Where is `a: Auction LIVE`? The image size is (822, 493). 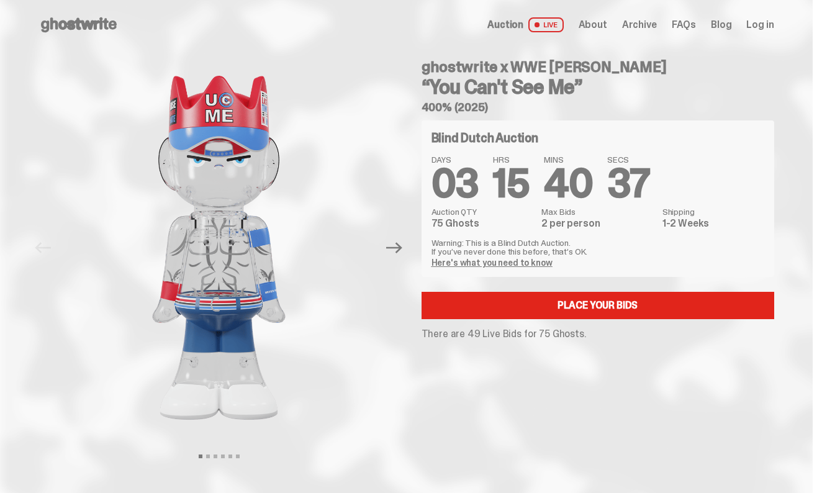
a: Auction LIVE is located at coordinates (525, 25).